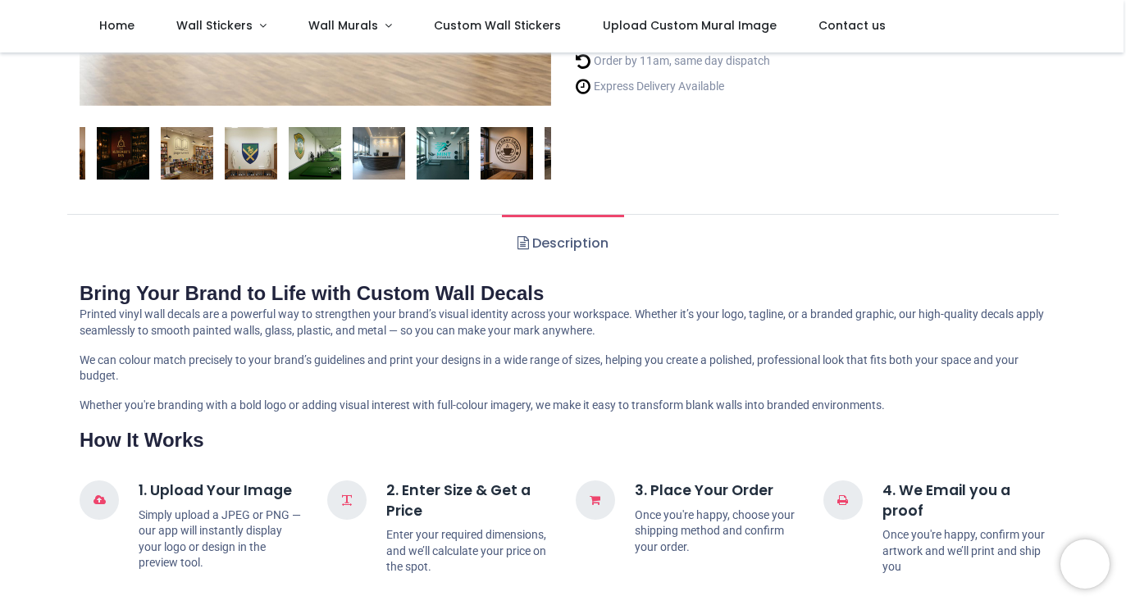 This screenshot has height=605, width=1126. What do you see at coordinates (852, 25) in the screenshot?
I see `span: Contact us` at bounding box center [852, 25].